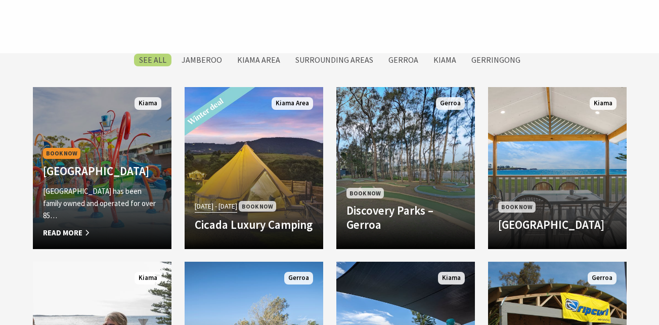 The width and height of the screenshot is (659, 325). What do you see at coordinates (406, 168) in the screenshot?
I see `a: Book Now Discovery Parks – Gerroa Gerroa` at bounding box center [406, 168].